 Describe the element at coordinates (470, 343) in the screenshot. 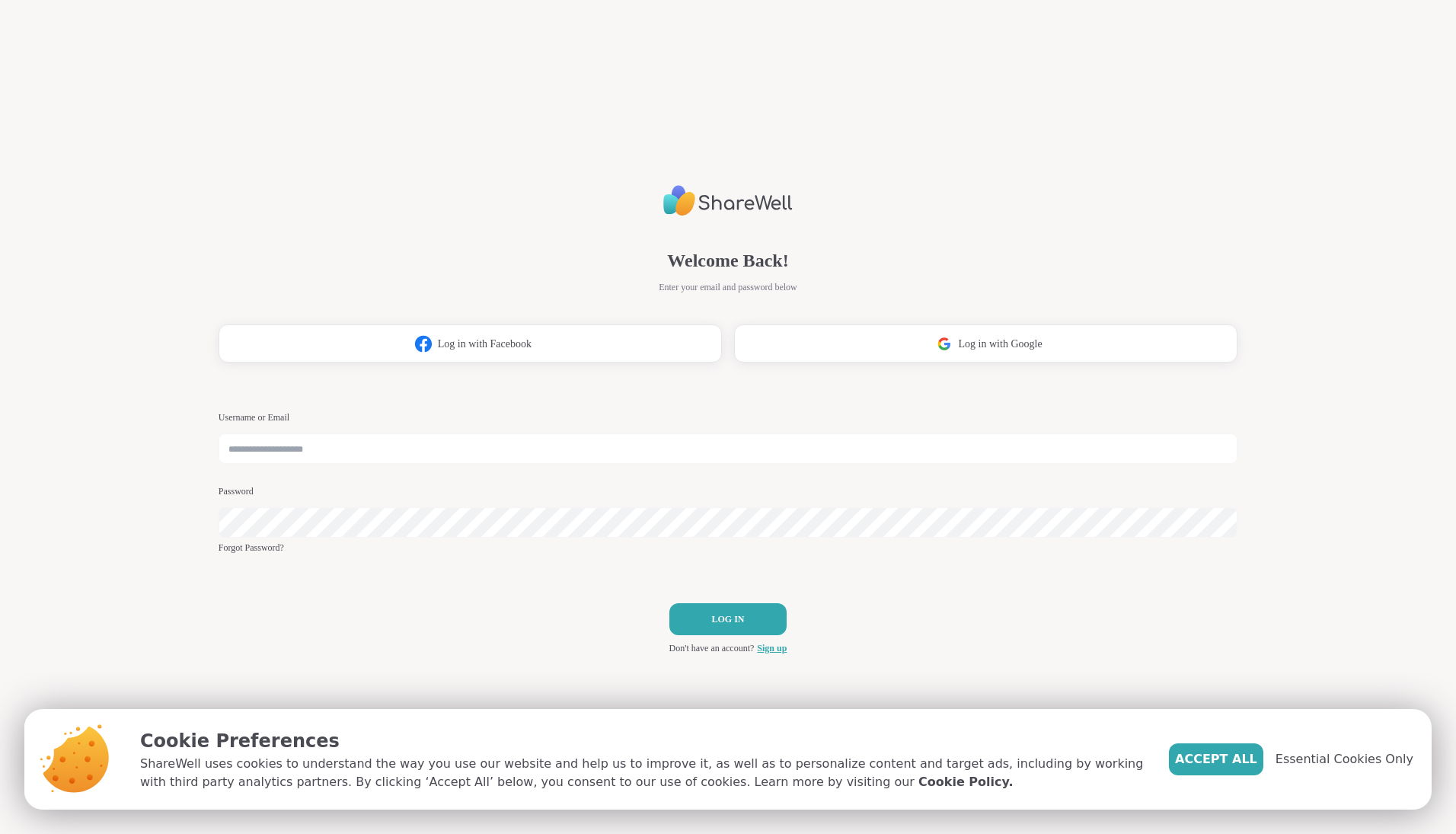

I see `button: Log in with Facebook` at that location.